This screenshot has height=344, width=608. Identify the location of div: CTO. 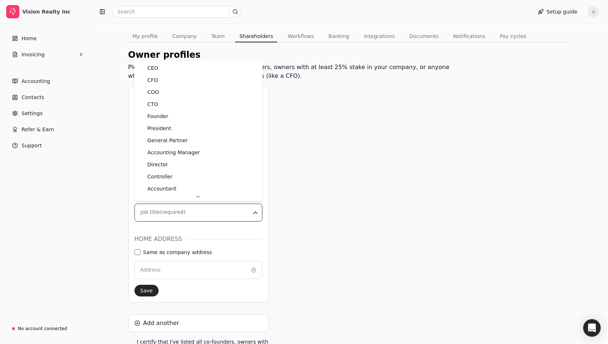
(152, 104).